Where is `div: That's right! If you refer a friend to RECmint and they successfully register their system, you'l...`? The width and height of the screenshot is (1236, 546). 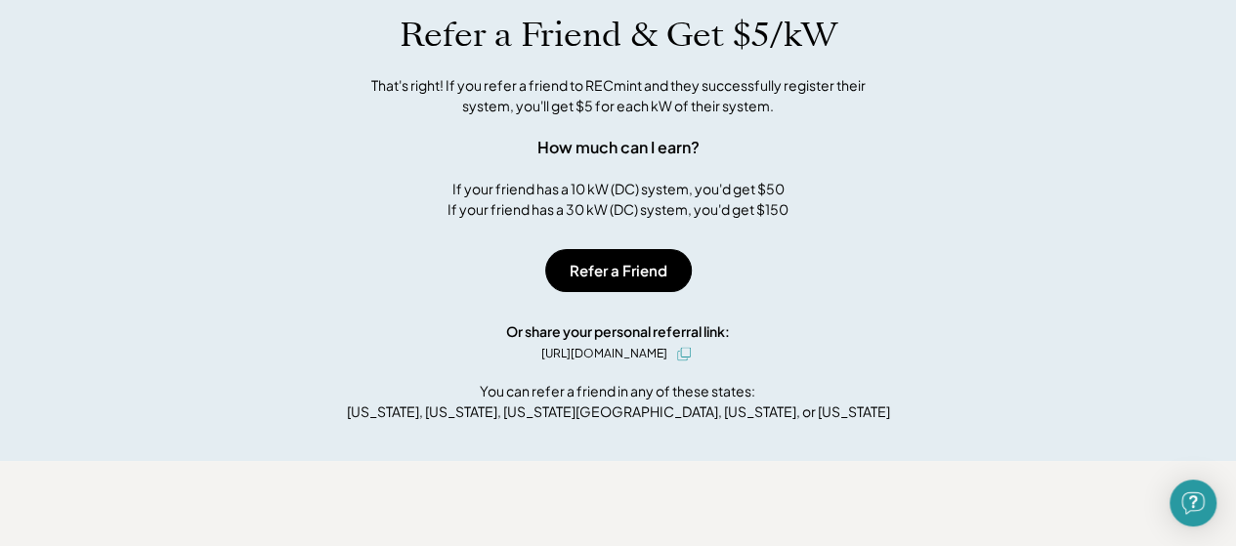
div: That's right! If you refer a friend to RECmint and they successfully register their system, you'l... is located at coordinates (618, 96).